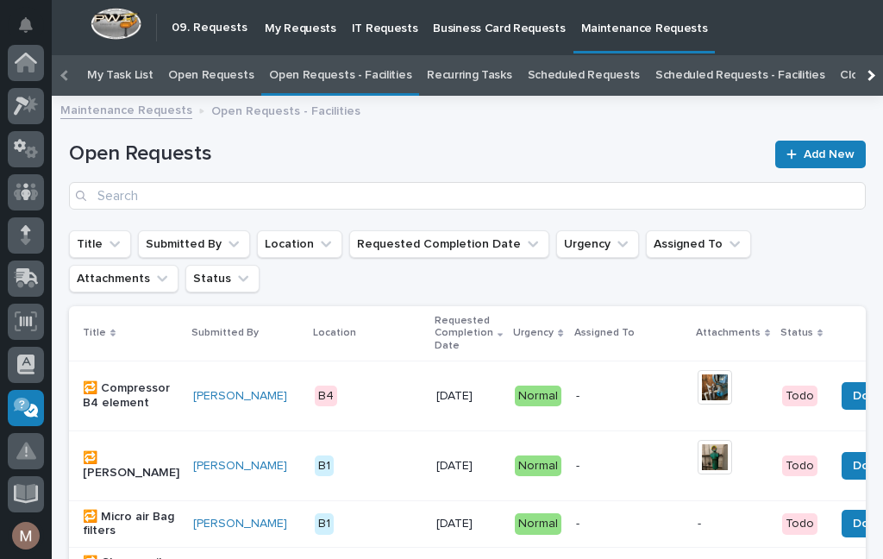 This screenshot has width=883, height=559. I want to click on p: Attachments, so click(728, 333).